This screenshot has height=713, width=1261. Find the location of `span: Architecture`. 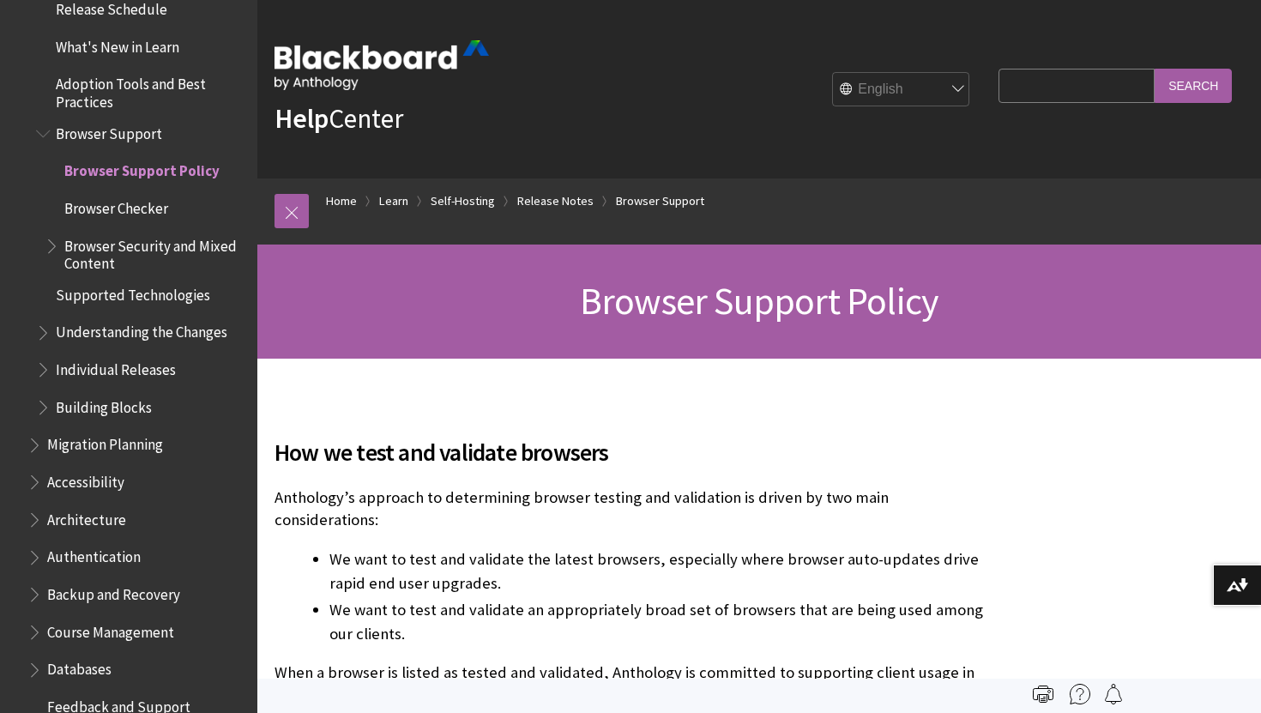

span: Architecture is located at coordinates (87, 517).